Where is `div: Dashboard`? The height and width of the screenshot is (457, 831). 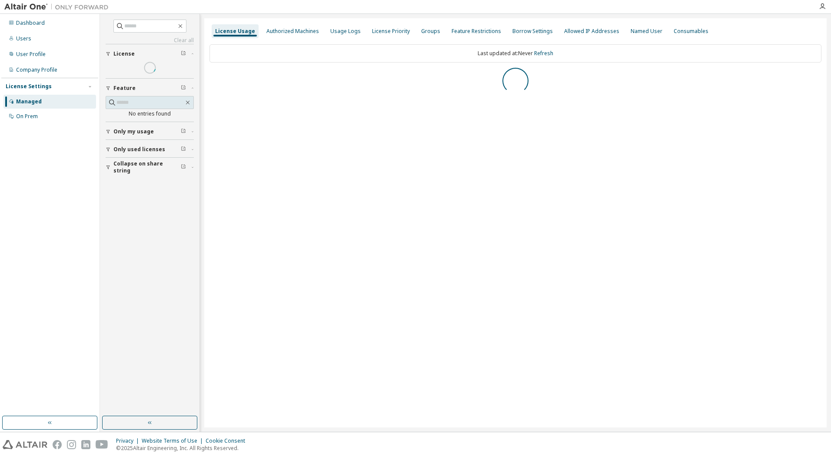
div: Dashboard is located at coordinates (30, 23).